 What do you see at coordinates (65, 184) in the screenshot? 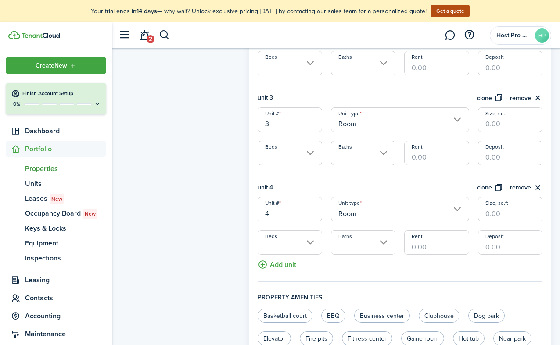
I see `span: Units` at bounding box center [65, 184].